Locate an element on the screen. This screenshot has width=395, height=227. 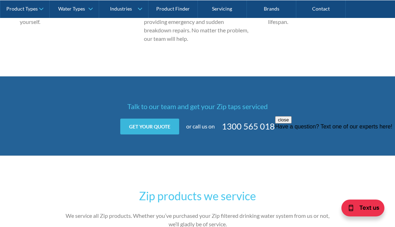
div: Industries is located at coordinates (121, 8).